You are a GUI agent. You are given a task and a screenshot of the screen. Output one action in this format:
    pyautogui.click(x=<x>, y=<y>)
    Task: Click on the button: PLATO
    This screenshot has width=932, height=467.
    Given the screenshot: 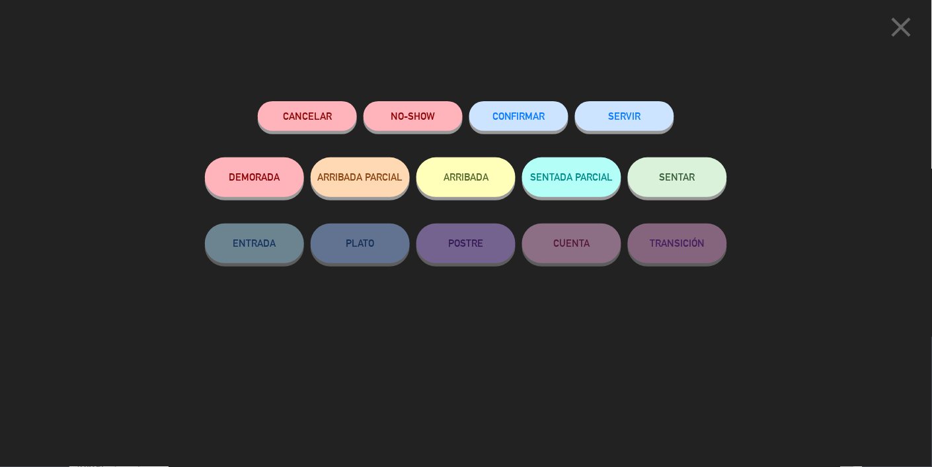 What is the action you would take?
    pyautogui.click(x=360, y=243)
    